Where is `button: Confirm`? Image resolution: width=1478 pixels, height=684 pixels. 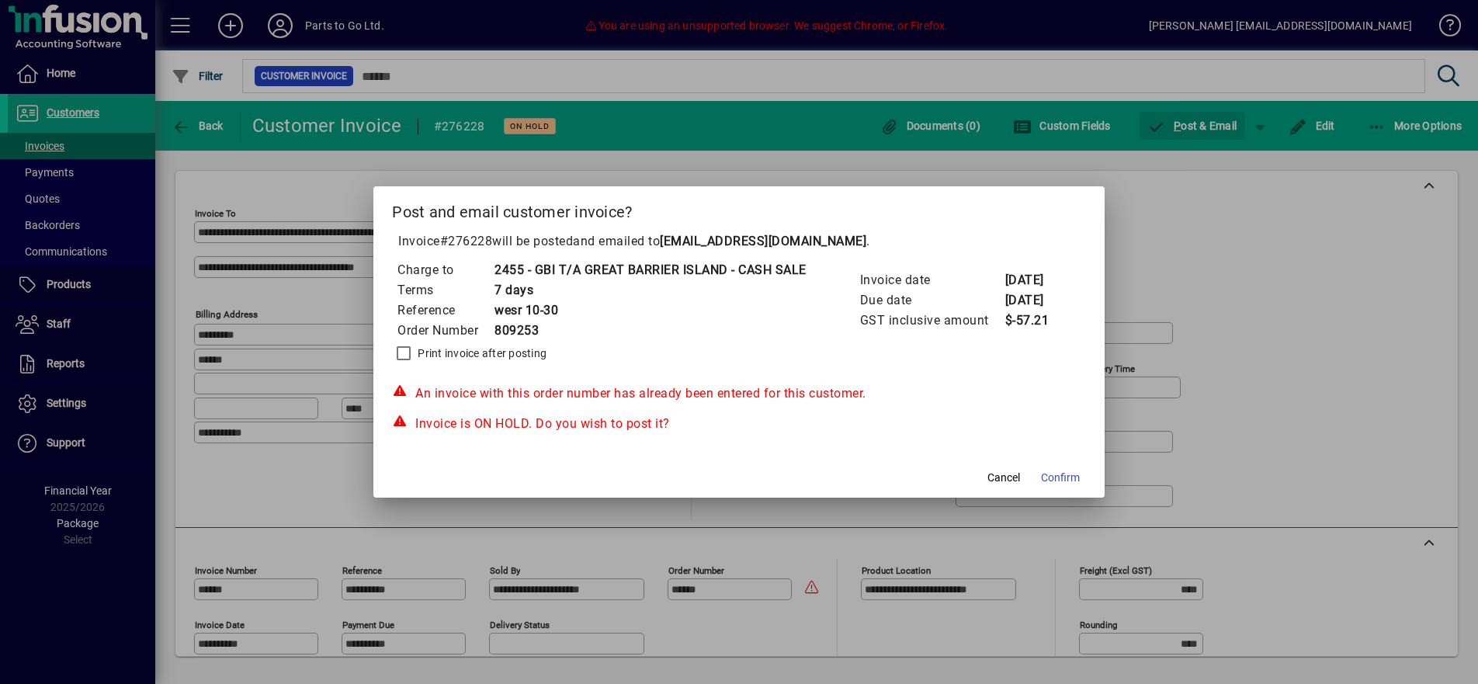 button: Confirm is located at coordinates (1061, 477).